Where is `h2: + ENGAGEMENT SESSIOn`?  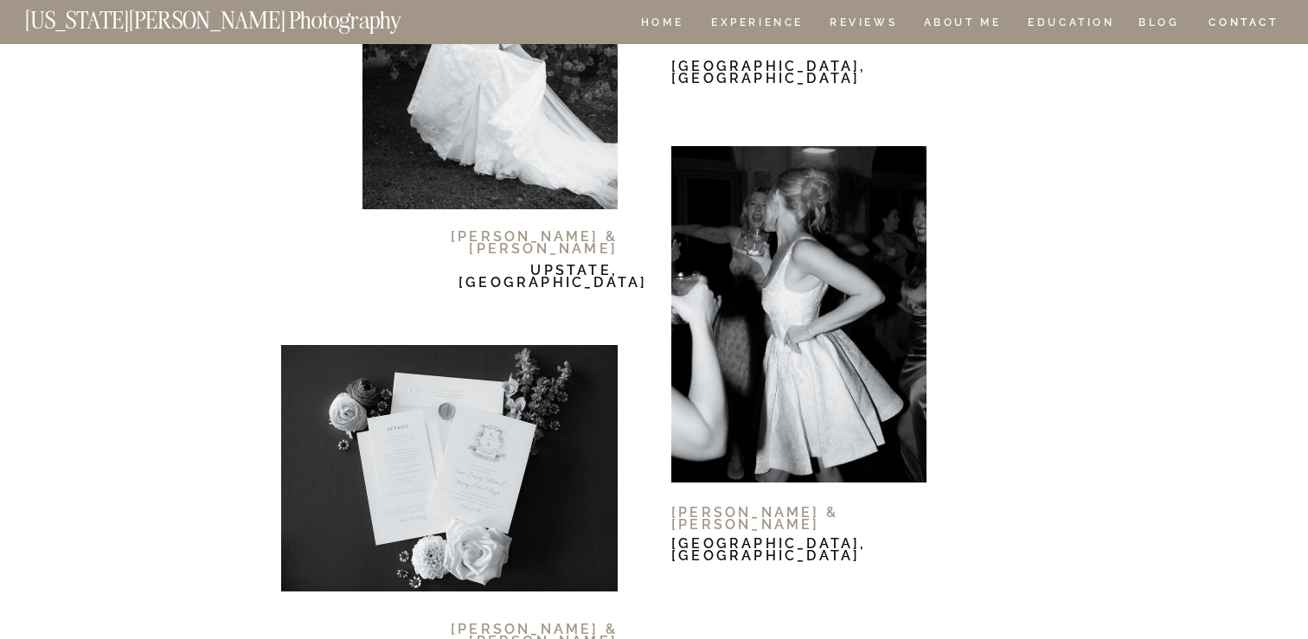
h2: + ENGAGEMENT SESSIOn is located at coordinates (380, 362).